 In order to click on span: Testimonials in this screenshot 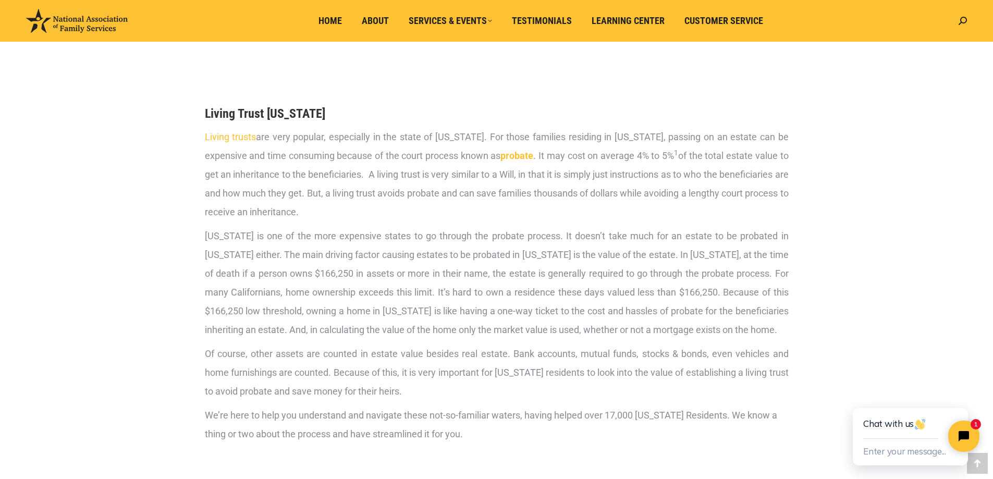, I will do `click(542, 21)`.